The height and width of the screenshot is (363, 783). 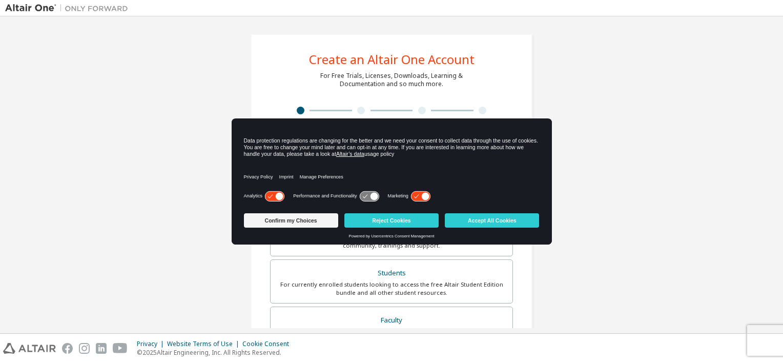 I want to click on div: Security Setup, so click(x=483, y=121).